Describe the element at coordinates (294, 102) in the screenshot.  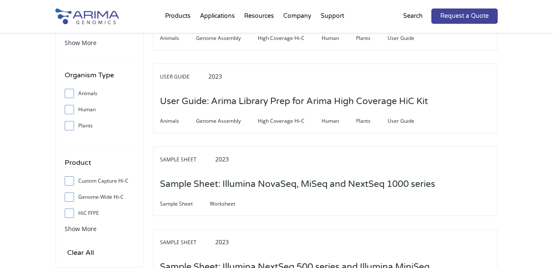
I see `a: User Guide: Arima Library Prep for Arima High Coverage HiC Kit` at that location.